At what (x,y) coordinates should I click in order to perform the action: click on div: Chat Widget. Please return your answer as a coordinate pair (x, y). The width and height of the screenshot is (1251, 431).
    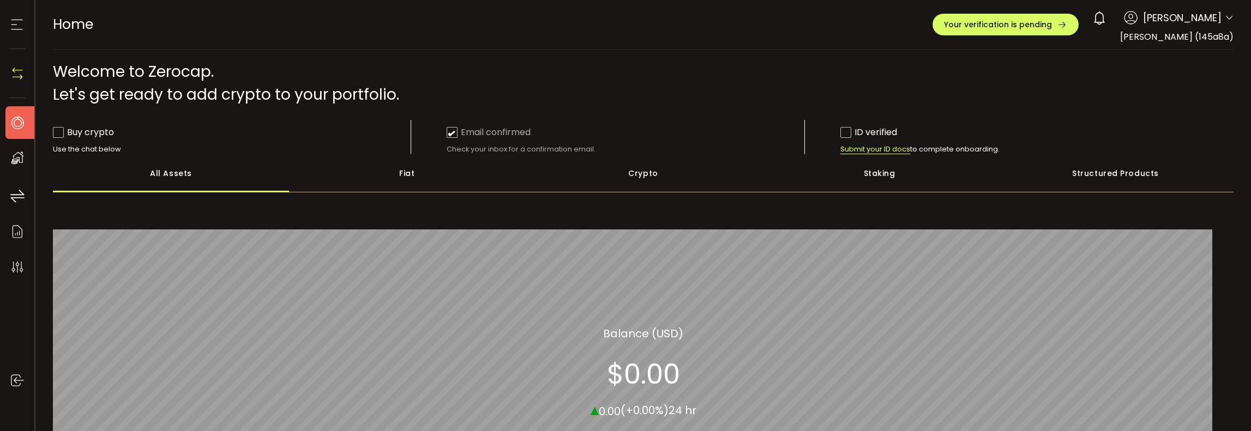
    Looking at the image, I should click on (1224, 405).